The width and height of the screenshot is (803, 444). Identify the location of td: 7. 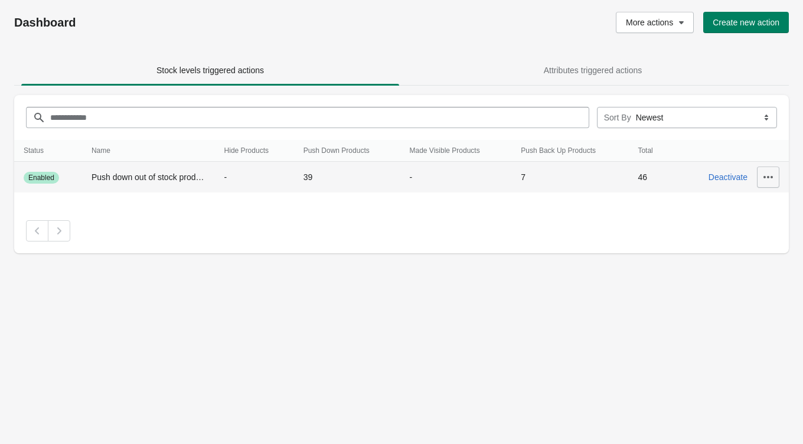
(570, 177).